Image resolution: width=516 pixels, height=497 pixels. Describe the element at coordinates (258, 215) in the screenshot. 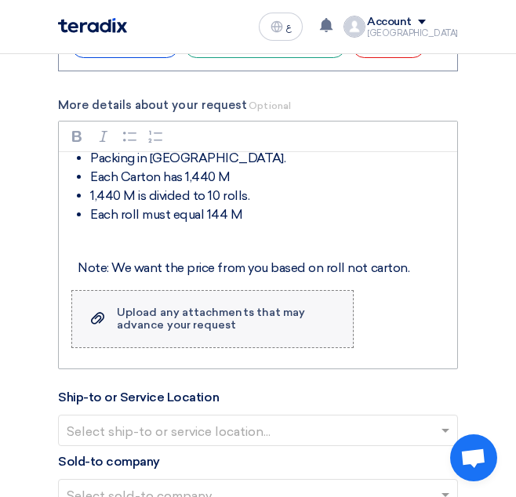

I see `div: Rich Text Editor, main` at that location.